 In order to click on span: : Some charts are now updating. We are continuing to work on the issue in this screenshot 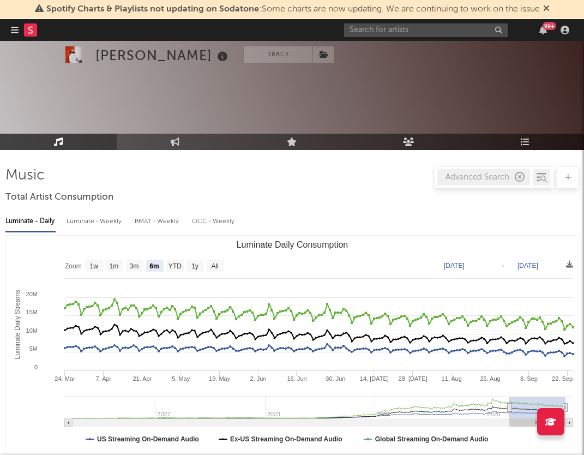, I will do `click(293, 9)`.